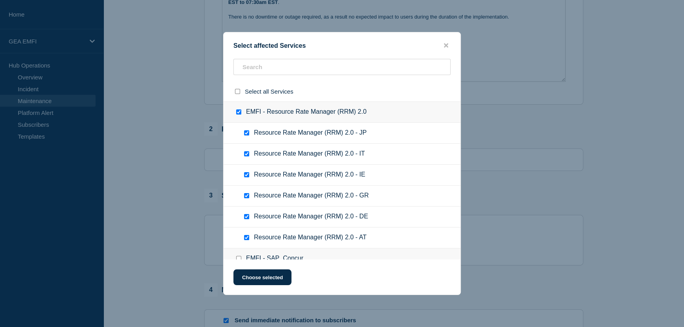  I want to click on input: Resource Rate Manager (RRM) 2.0 - IE checkbox, so click(246, 175).